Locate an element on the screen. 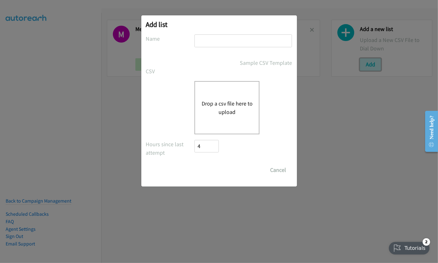 The image size is (438, 263). div: Open Resource Center is located at coordinates (11, 25).